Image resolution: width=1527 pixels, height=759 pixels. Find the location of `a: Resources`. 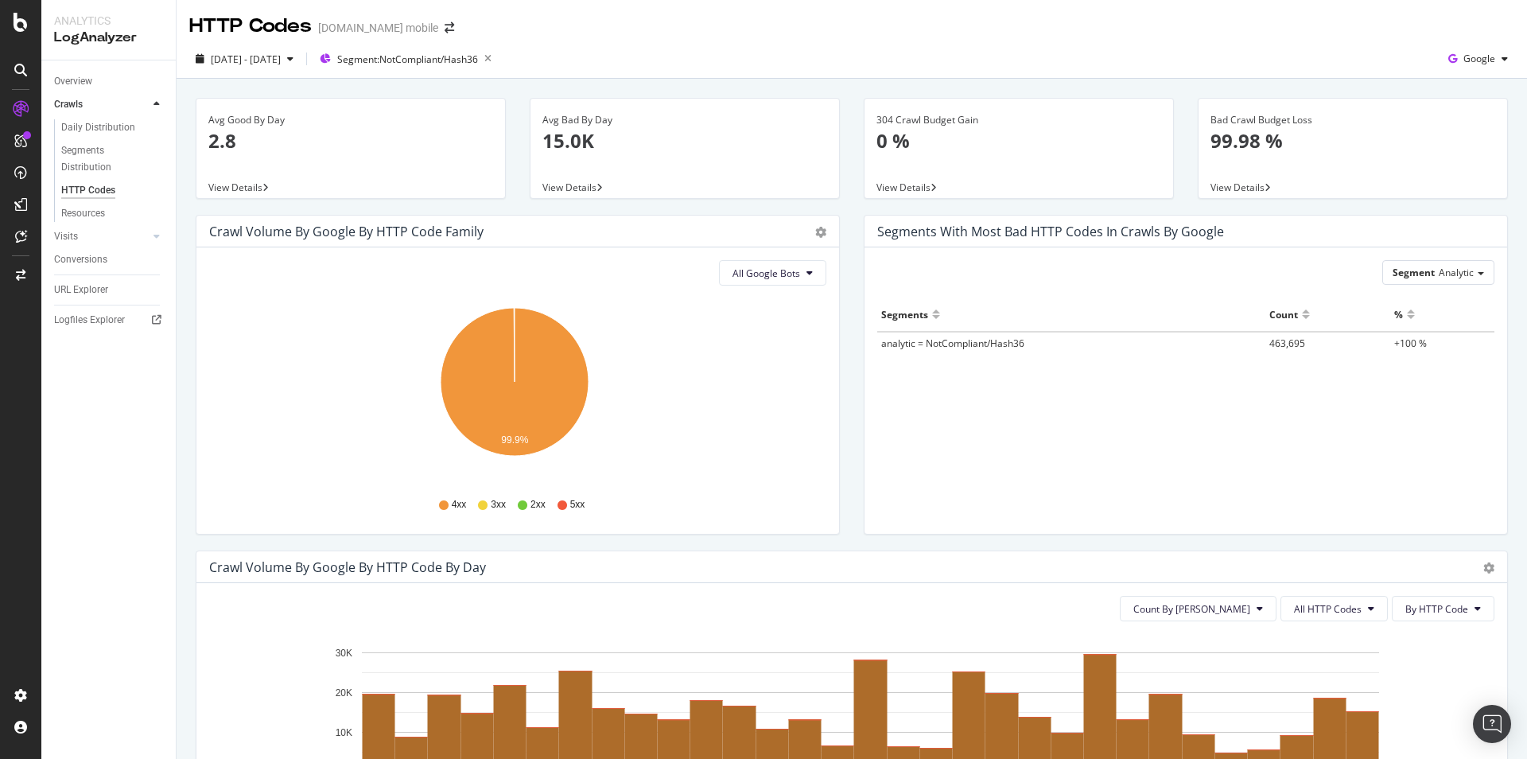

a: Resources is located at coordinates (113, 213).